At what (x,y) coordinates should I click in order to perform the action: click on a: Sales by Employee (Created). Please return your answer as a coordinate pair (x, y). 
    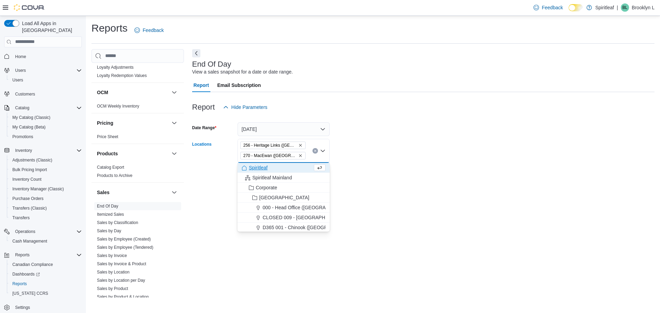
    Looking at the image, I should click on (124, 239).